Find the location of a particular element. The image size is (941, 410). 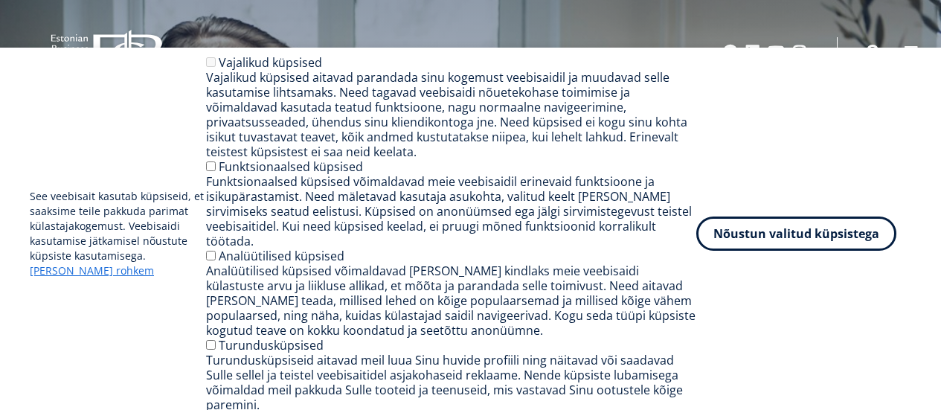

label: Vajalikud küpsised is located at coordinates (270, 62).